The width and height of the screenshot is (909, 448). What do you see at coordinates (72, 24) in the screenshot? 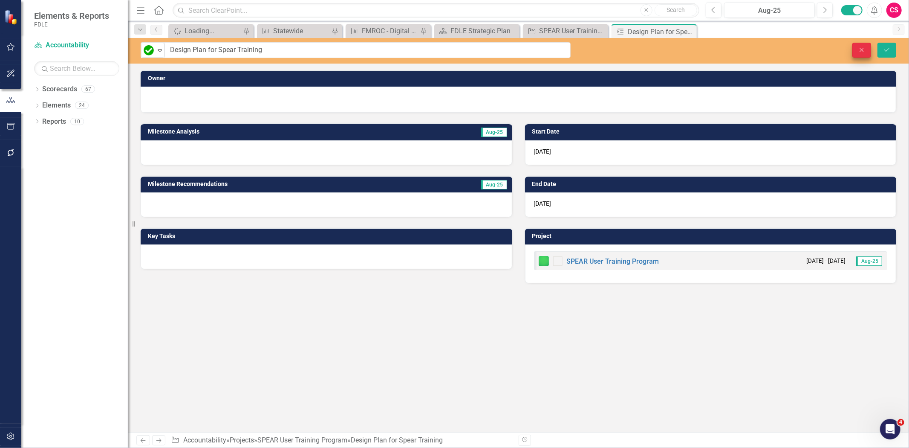
I see `small: FDLE` at bounding box center [72, 24].